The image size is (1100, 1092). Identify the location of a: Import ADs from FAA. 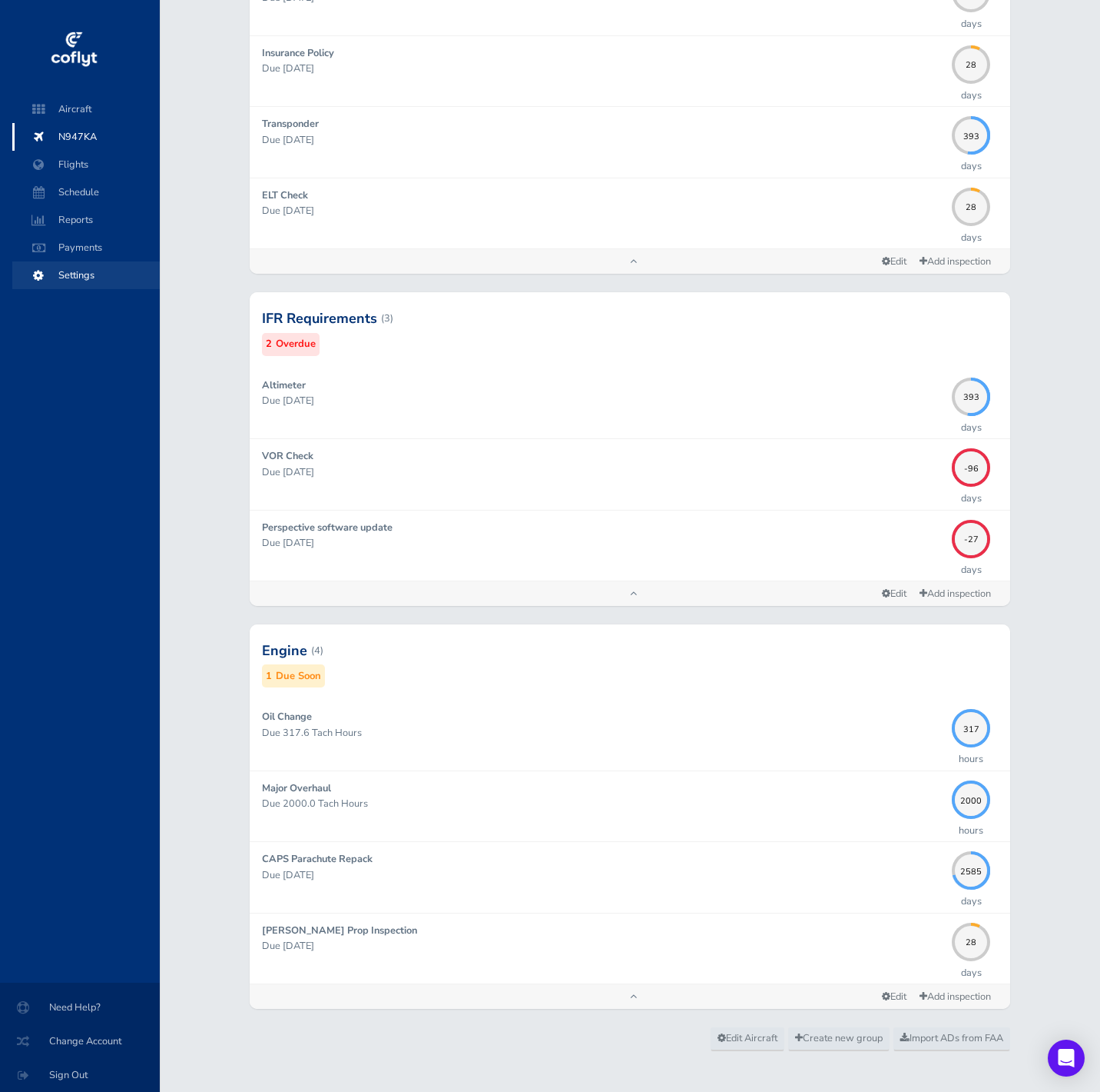
(952, 1039).